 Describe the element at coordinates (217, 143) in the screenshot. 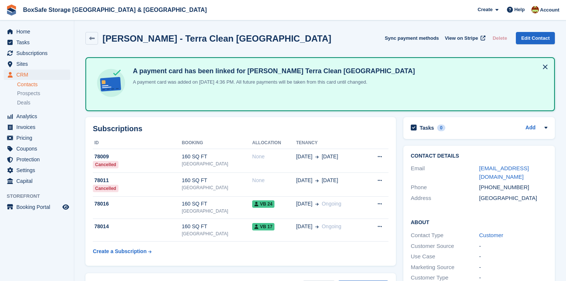

I see `th: Booking` at that location.